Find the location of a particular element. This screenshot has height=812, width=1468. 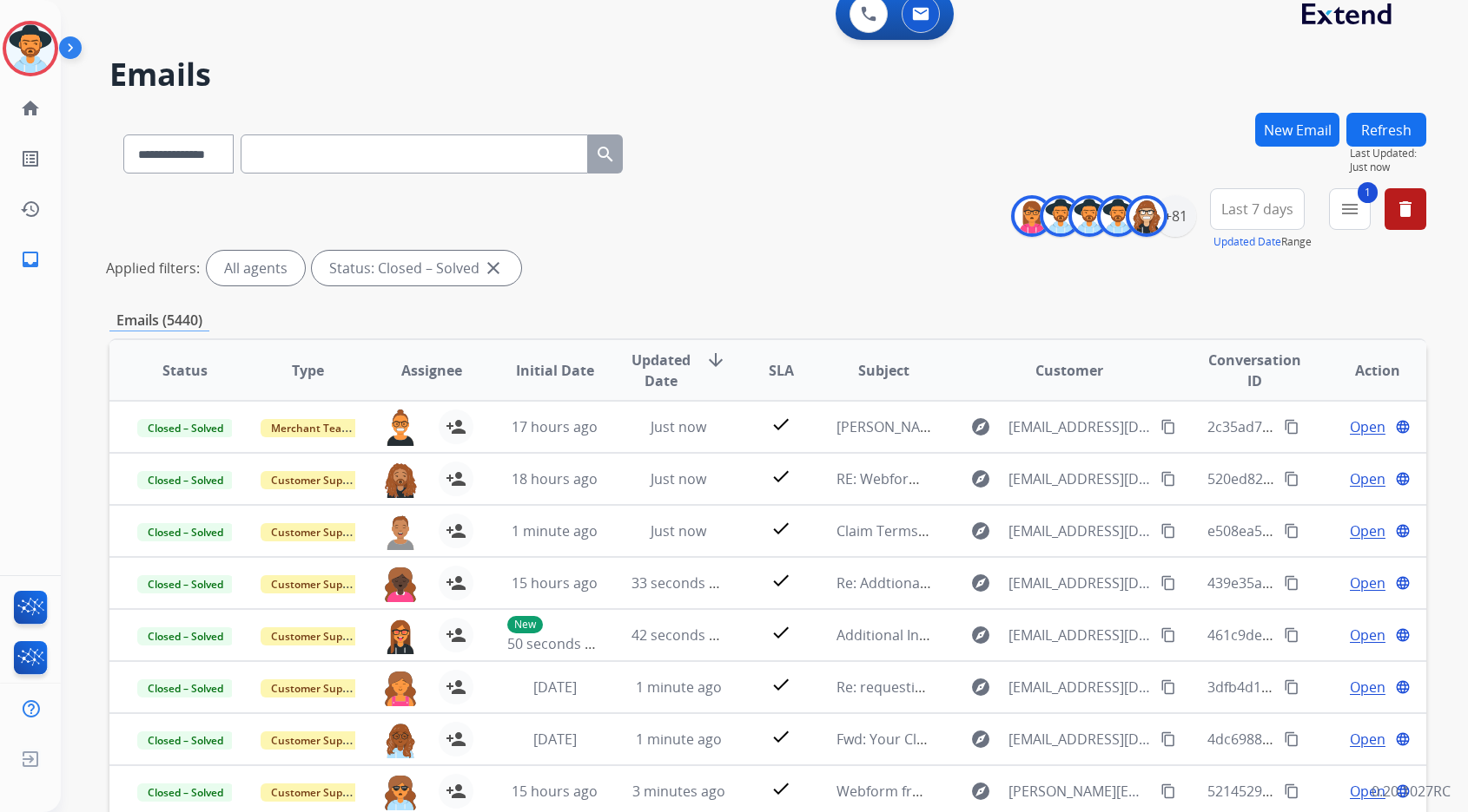

h2: Emails is located at coordinates (767, 75).